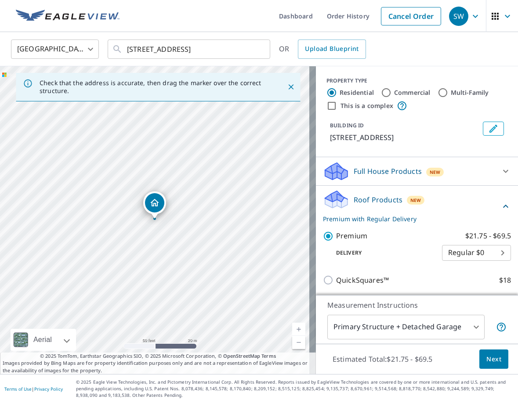  I want to click on div: OR, so click(323, 49).